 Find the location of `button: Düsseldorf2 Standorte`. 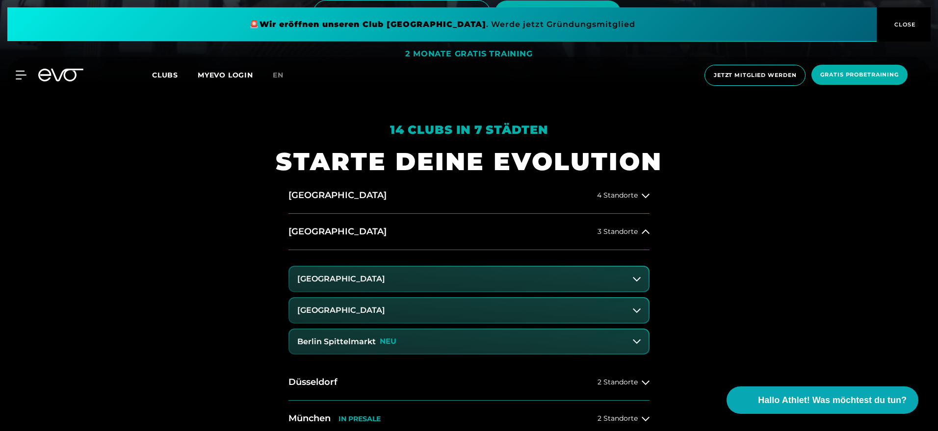

button: Düsseldorf2 Standorte is located at coordinates (469, 383).